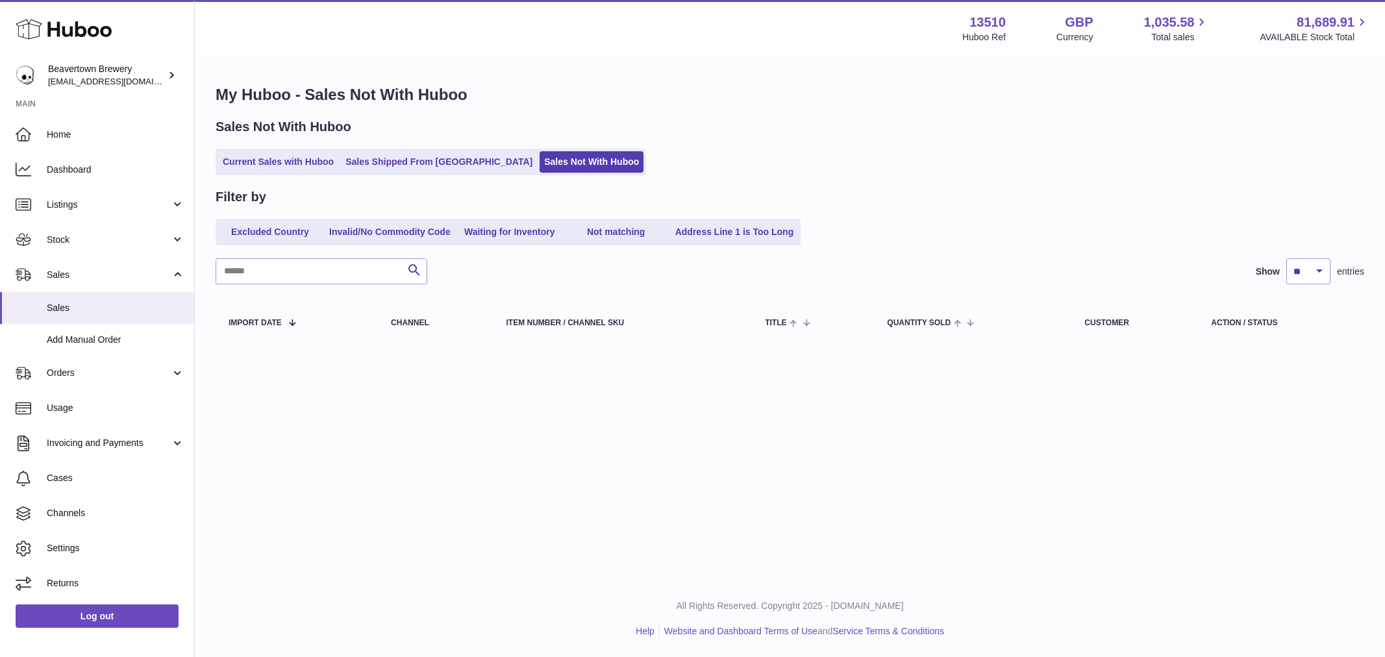 The height and width of the screenshot is (657, 1385). I want to click on span: AVAILABLE Stock Total, so click(1314, 37).